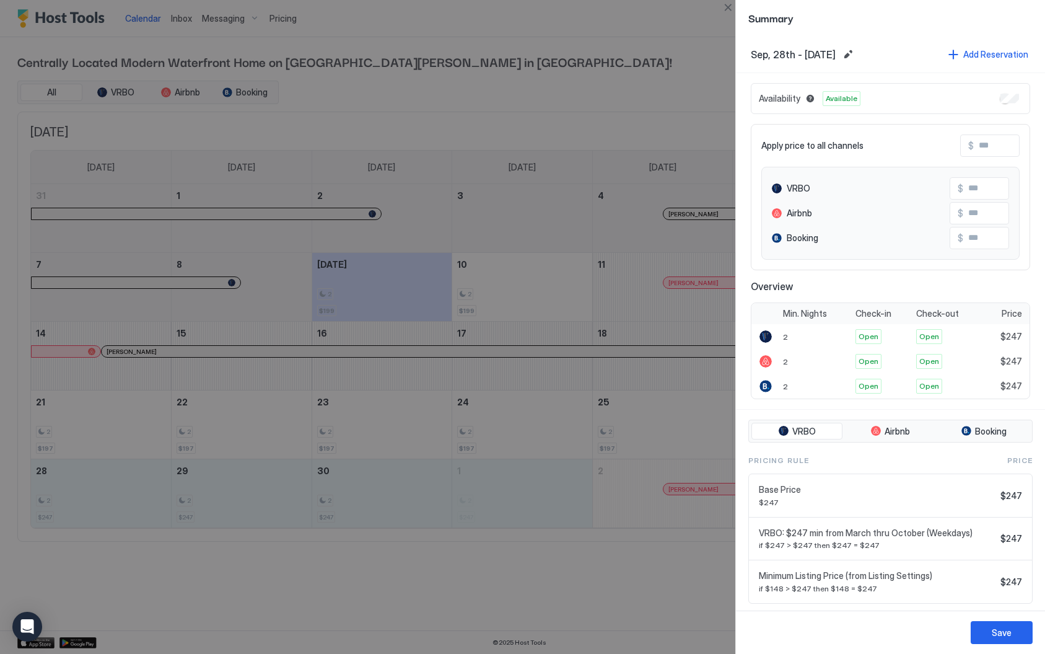  Describe the element at coordinates (805, 314) in the screenshot. I see `span: Min. Nights` at that location.